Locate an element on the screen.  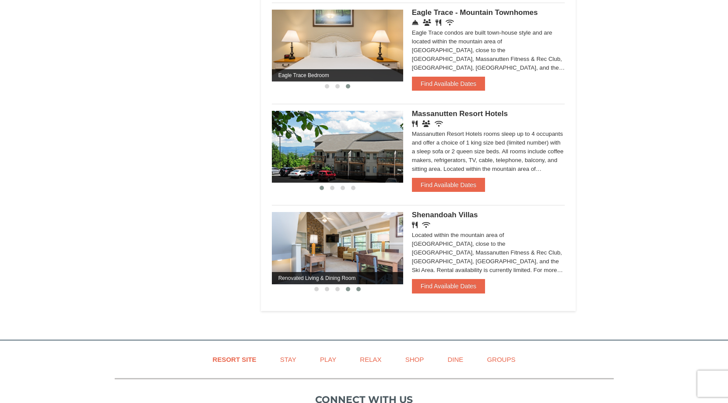
a: Relax is located at coordinates (370, 359).